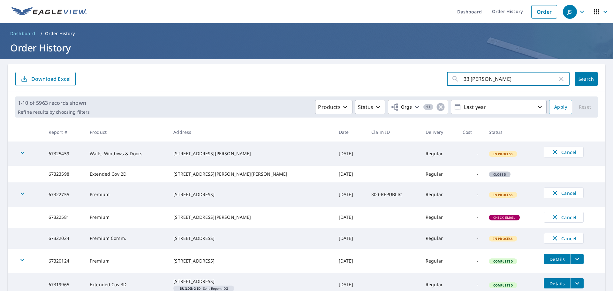 The height and width of the screenshot is (291, 613). What do you see at coordinates (204, 288) in the screenshot?
I see `span: Split Report: DG` at bounding box center [204, 288].